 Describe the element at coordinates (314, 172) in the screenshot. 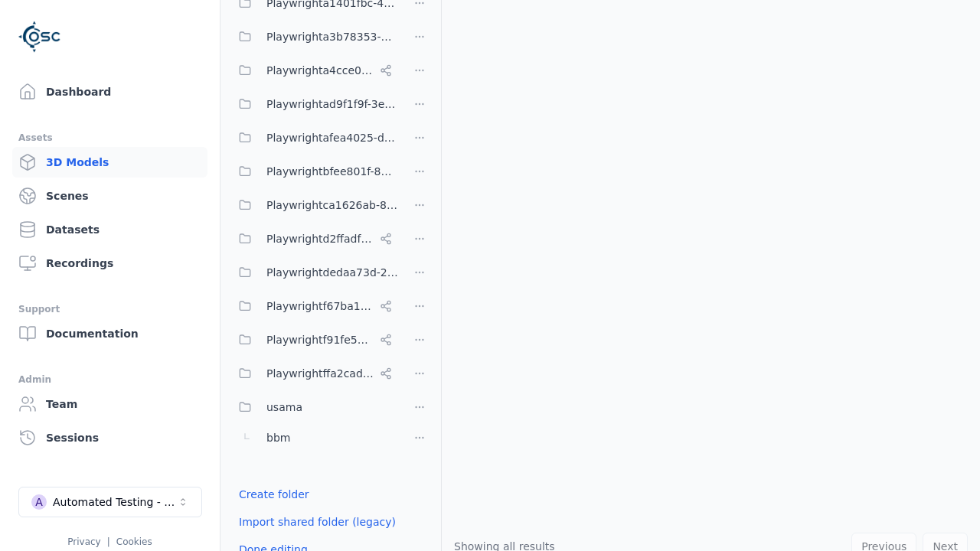

I see `button: Playwrightbfee801f-8be1-42a6-b774-94c49e43b650` at that location.